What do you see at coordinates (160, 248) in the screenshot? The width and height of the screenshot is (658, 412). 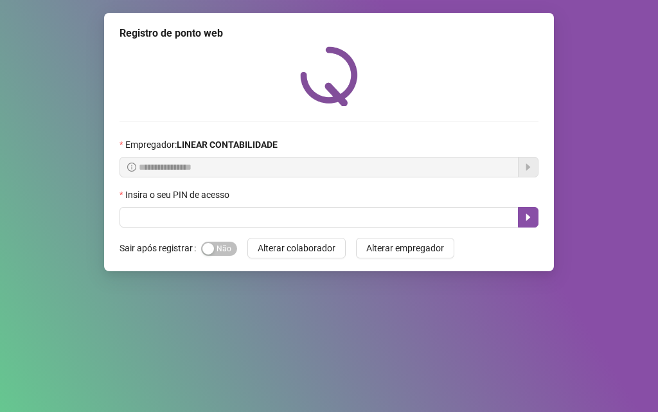 I see `label: Sair após registrar` at bounding box center [160, 248].